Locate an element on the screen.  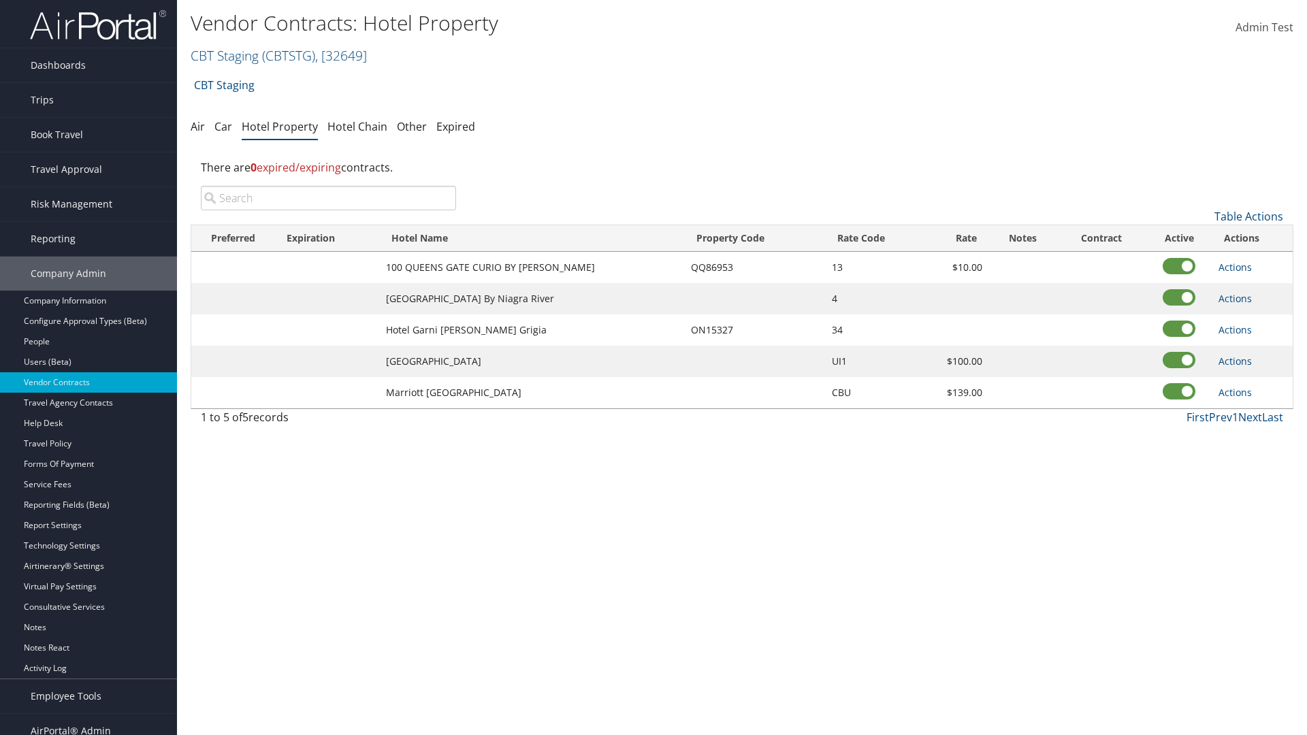
th: Hotel Name: activate to sort column ascending is located at coordinates (531, 238).